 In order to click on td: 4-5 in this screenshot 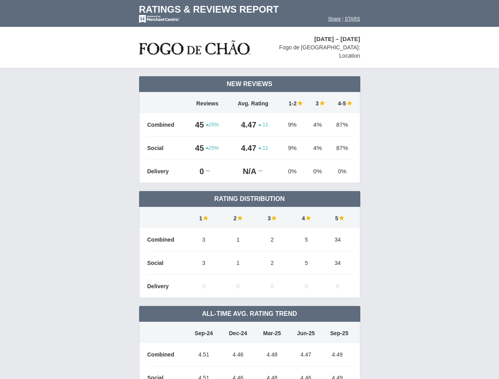, I will do `click(340, 103)`.